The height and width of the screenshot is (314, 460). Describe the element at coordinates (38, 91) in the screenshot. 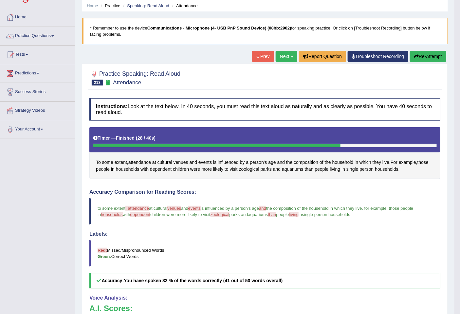

I see `a: Success Stories` at that location.